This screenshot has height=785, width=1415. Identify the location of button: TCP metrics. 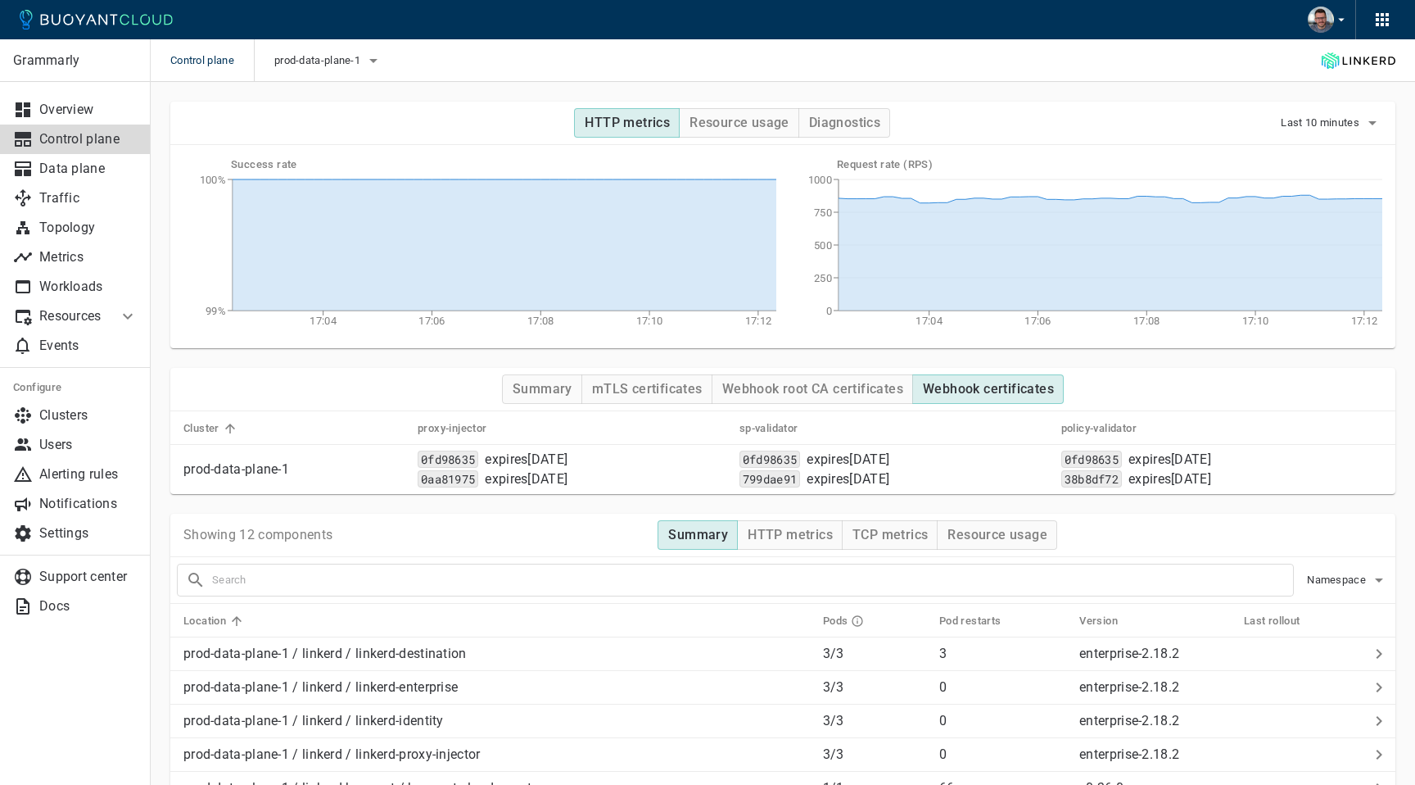
(889, 535).